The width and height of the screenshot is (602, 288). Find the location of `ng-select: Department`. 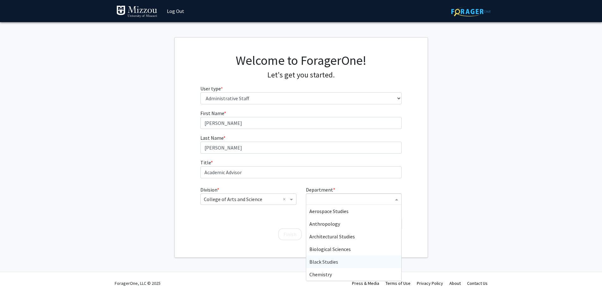

ng-select: Department is located at coordinates (354, 199).